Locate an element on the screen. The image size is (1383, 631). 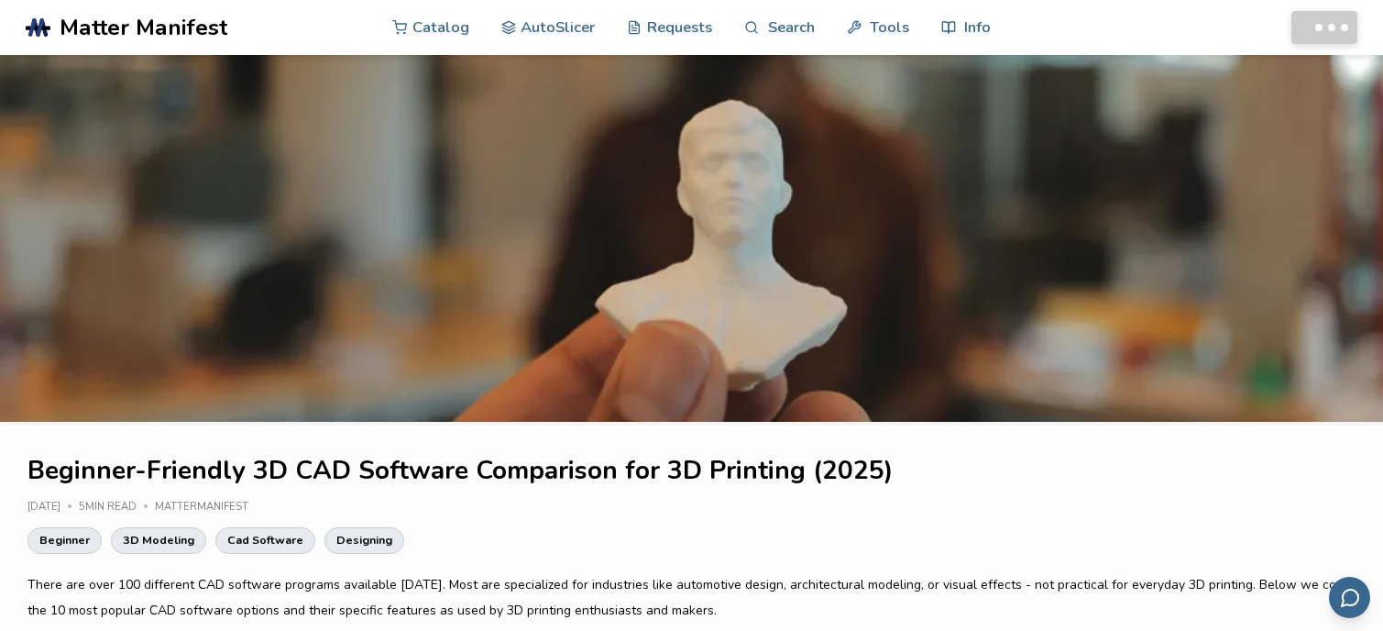
span: Matter Manifest is located at coordinates (143, 28).